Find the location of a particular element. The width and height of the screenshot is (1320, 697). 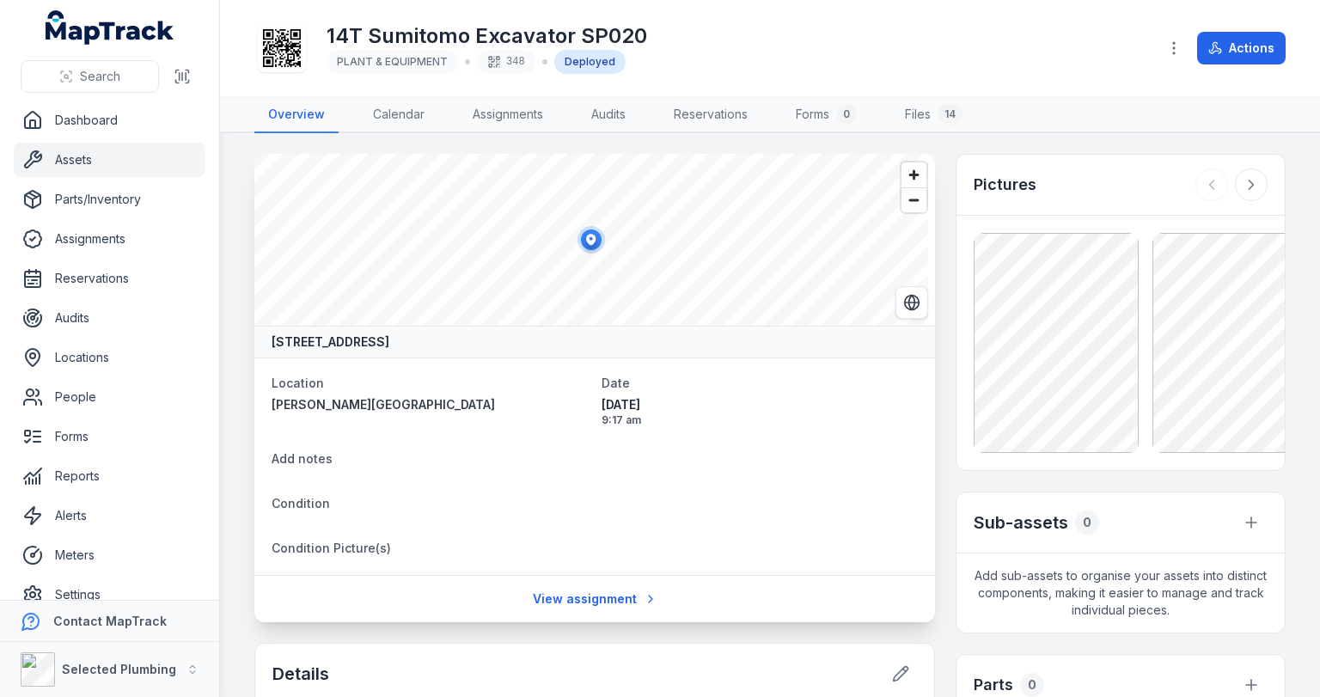

a: Calendar is located at coordinates (399, 115).